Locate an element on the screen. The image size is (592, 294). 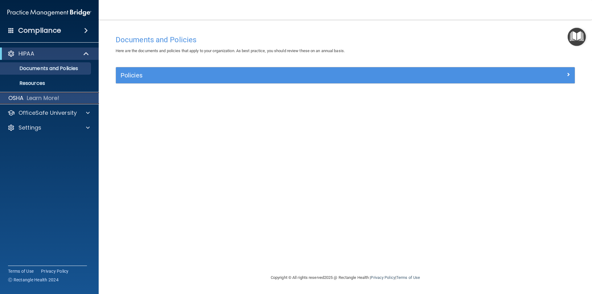
a: OfficeSafe University is located at coordinates (48, 113).